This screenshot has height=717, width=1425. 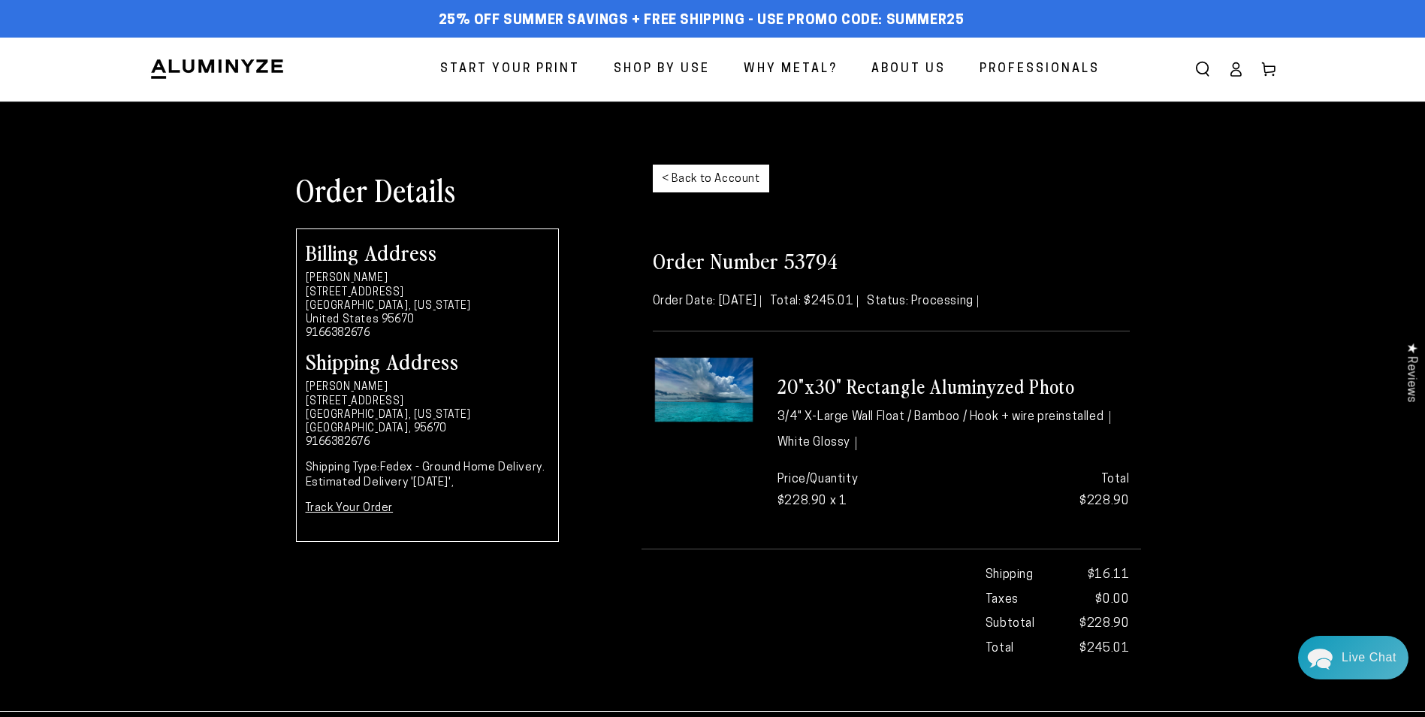 What do you see at coordinates (217, 69) in the screenshot?
I see `img: Aluminyze` at bounding box center [217, 69].